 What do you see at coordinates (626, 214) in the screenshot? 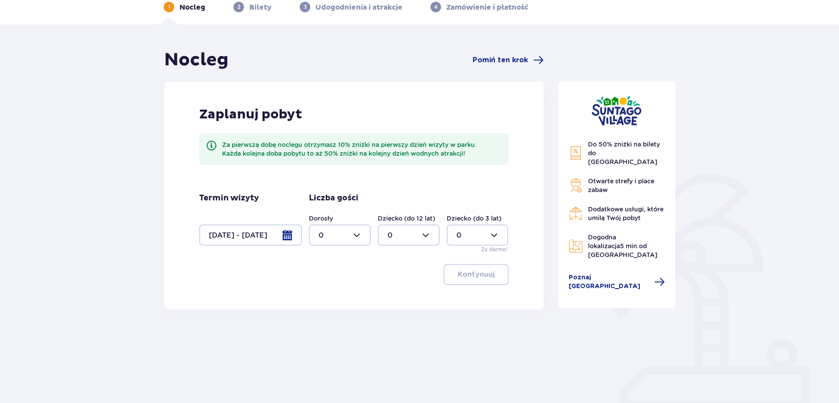
I see `span: Dodatkowe usługi, które umilą Twój pobyt` at bounding box center [626, 214].